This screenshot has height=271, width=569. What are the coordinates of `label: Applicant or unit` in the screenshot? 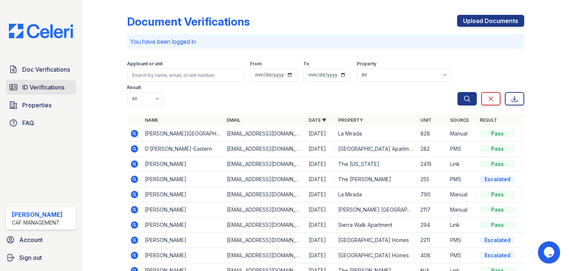 It's located at (145, 64).